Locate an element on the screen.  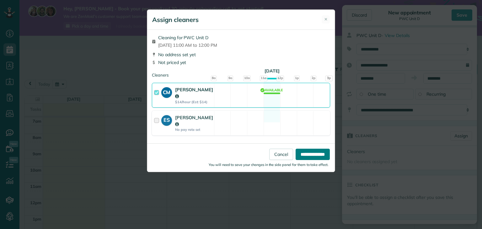
a: Cancel is located at coordinates (281, 154).